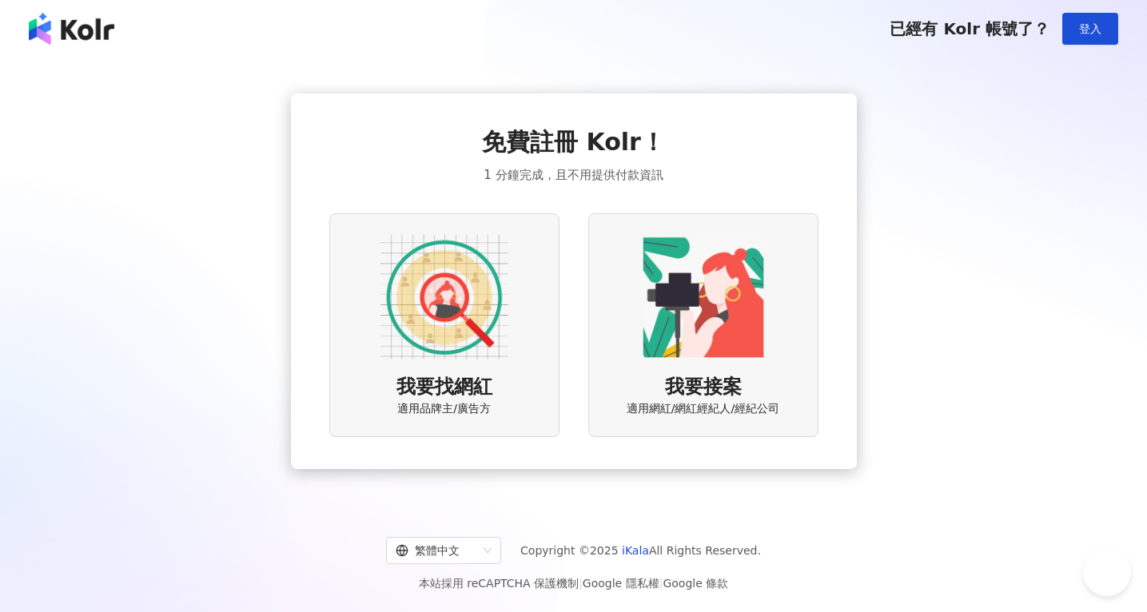 The image size is (1147, 612). What do you see at coordinates (444, 297) in the screenshot?
I see `img: AD identity option` at bounding box center [444, 297].